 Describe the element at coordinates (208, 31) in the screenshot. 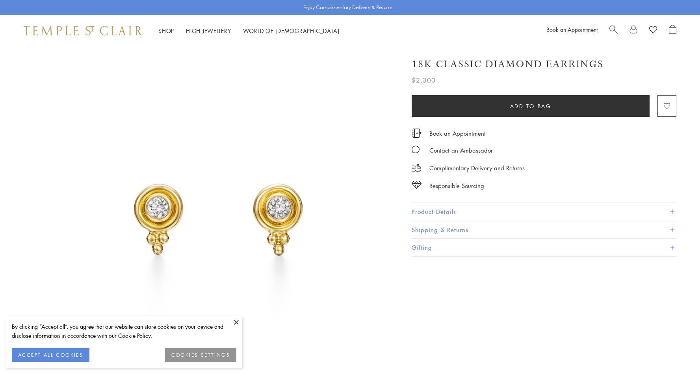

I see `a: High JewelleryHigh Jewellery` at that location.